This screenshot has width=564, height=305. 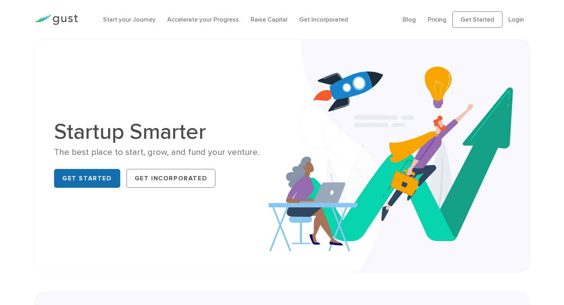 What do you see at coordinates (129, 19) in the screenshot?
I see `a: Start your Journey` at bounding box center [129, 19].